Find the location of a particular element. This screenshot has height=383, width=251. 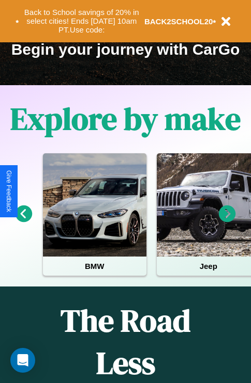

h4: BMW is located at coordinates (95, 266).